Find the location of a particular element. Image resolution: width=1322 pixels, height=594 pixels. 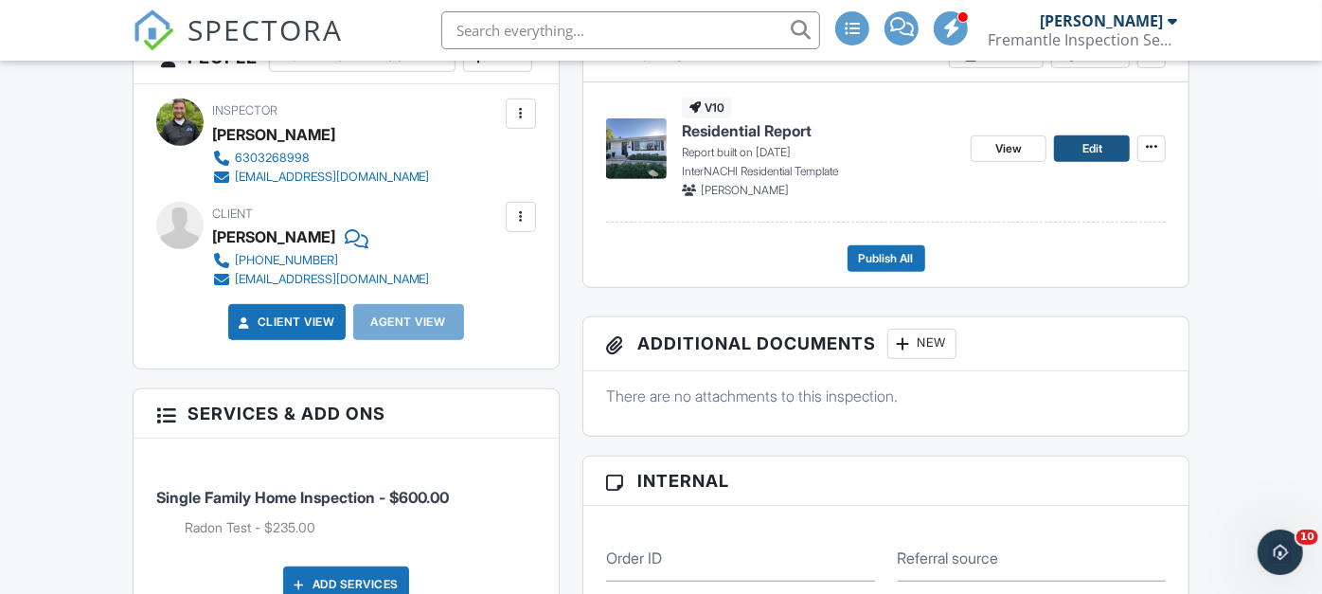

span: Single Family Home Inspection - $600.00 is located at coordinates (303, 497).